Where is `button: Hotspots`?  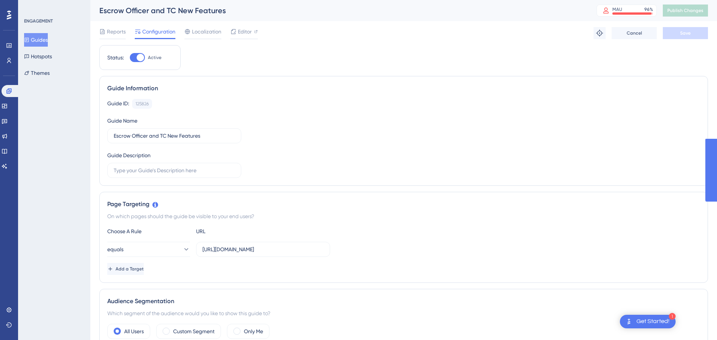
button: Hotspots is located at coordinates (38, 56).